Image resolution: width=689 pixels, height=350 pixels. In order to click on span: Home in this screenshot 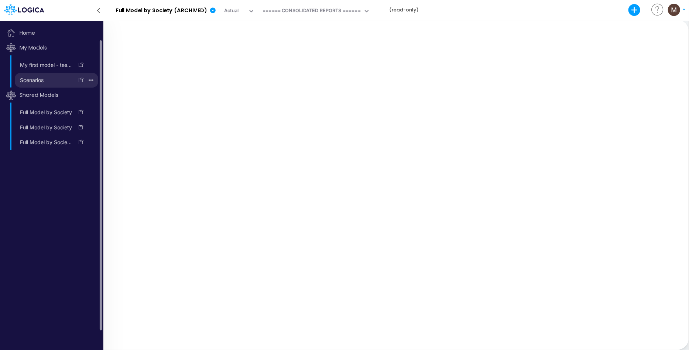, I will do `click(53, 33)`.